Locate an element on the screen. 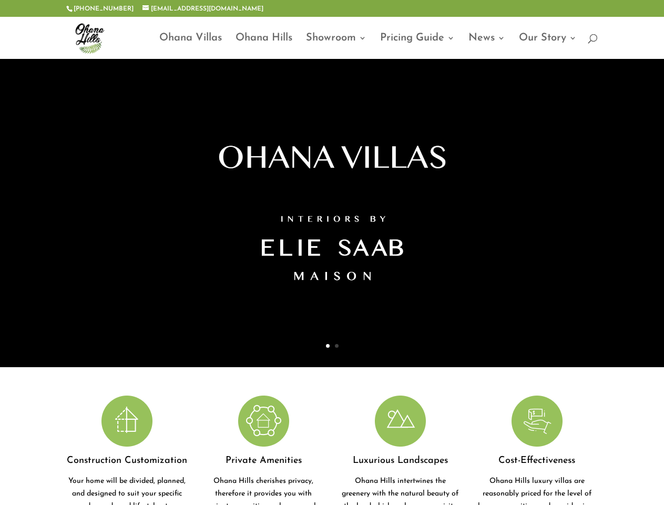 This screenshot has height=505, width=664. a: Showroom is located at coordinates (336, 46).